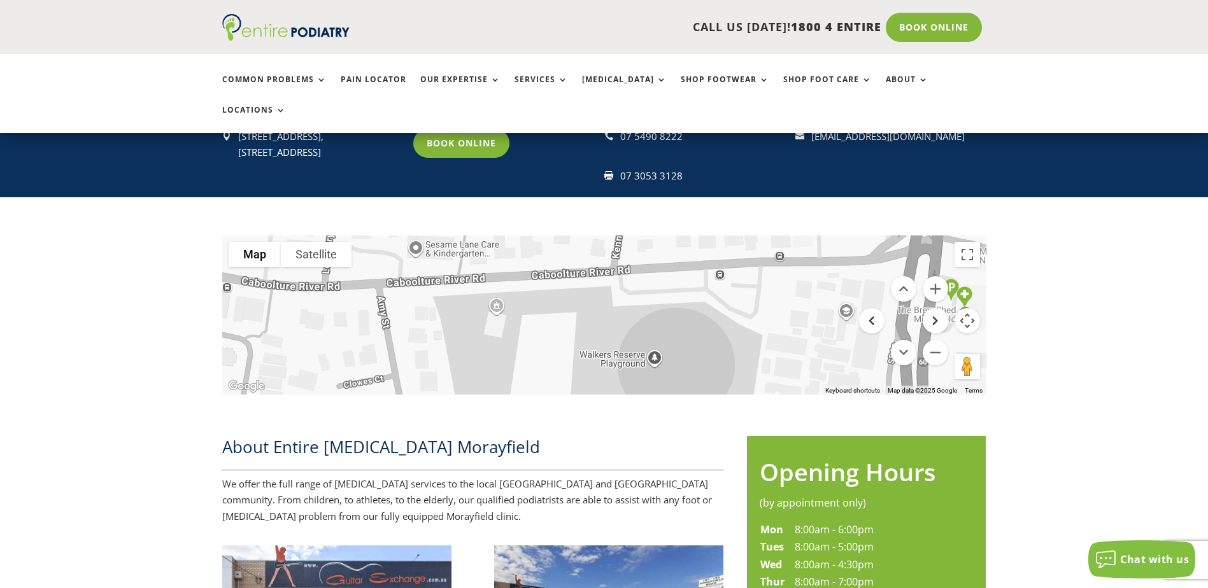 This screenshot has width=1208, height=588. Describe the element at coordinates (1141, 560) in the screenshot. I see `button: Chat with us` at that location.